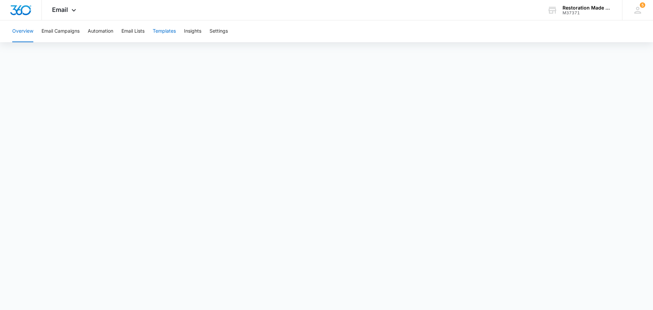 Image resolution: width=653 pixels, height=310 pixels. I want to click on span: 5, so click(643, 5).